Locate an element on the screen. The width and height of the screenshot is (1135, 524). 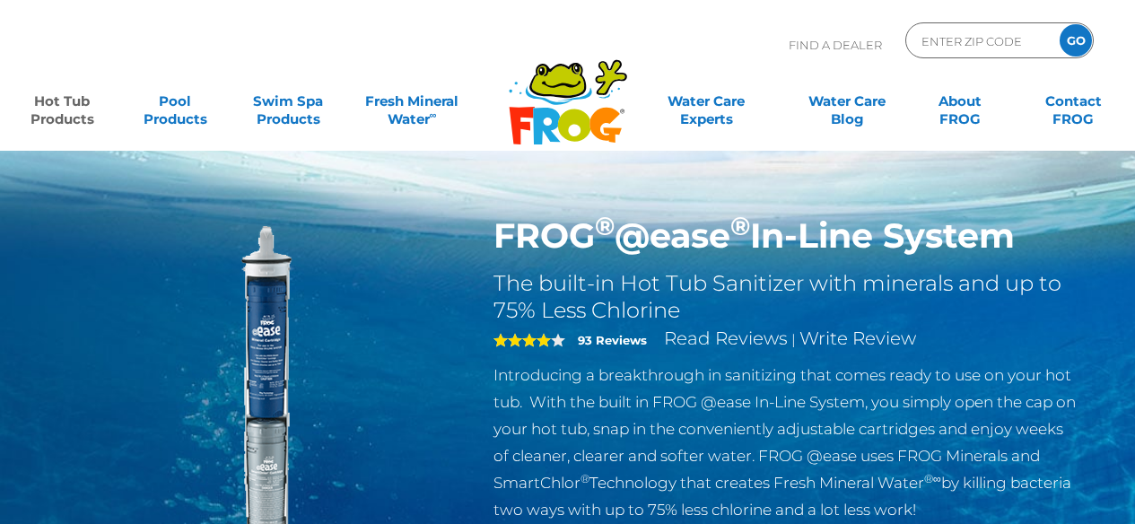
p: Find A Dealer is located at coordinates (835, 45).